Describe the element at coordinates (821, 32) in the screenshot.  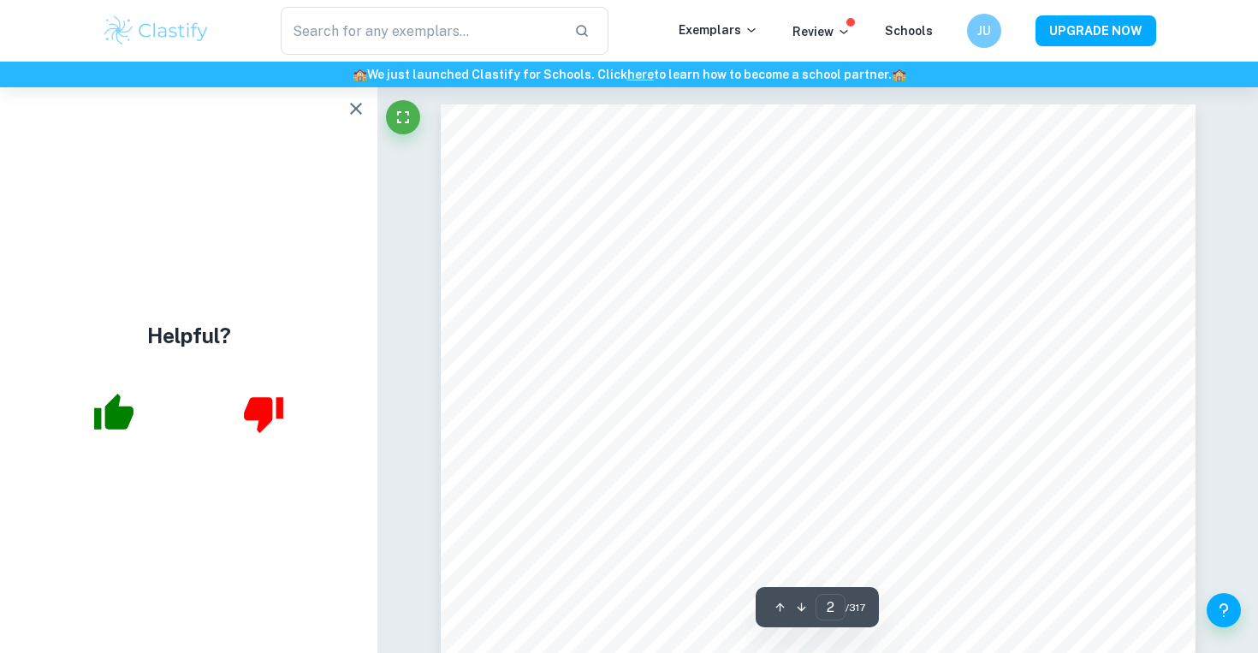
I see `p: Review` at that location.